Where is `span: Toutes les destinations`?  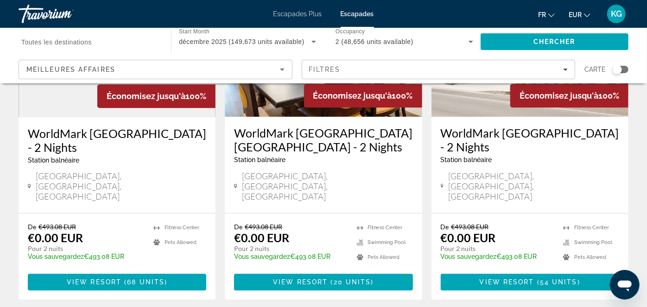 span: Toutes les destinations is located at coordinates (57, 42).